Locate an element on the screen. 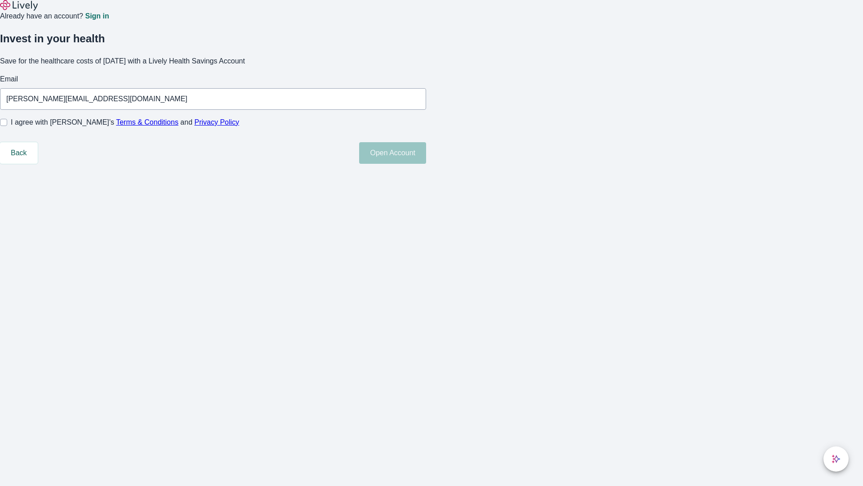 This screenshot has width=863, height=486. a: Terms & Conditions is located at coordinates (147, 122).